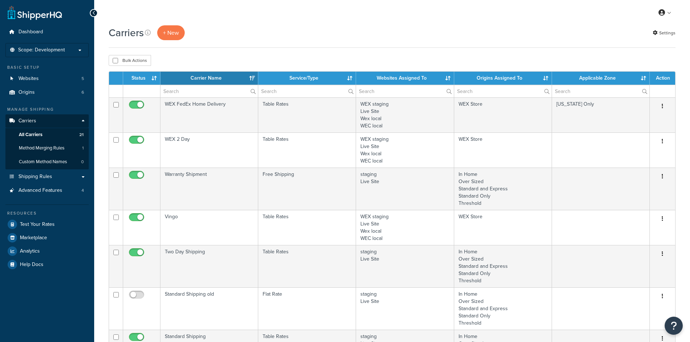 The width and height of the screenshot is (690, 342). What do you see at coordinates (47, 79) in the screenshot?
I see `li: Websites` at bounding box center [47, 79].